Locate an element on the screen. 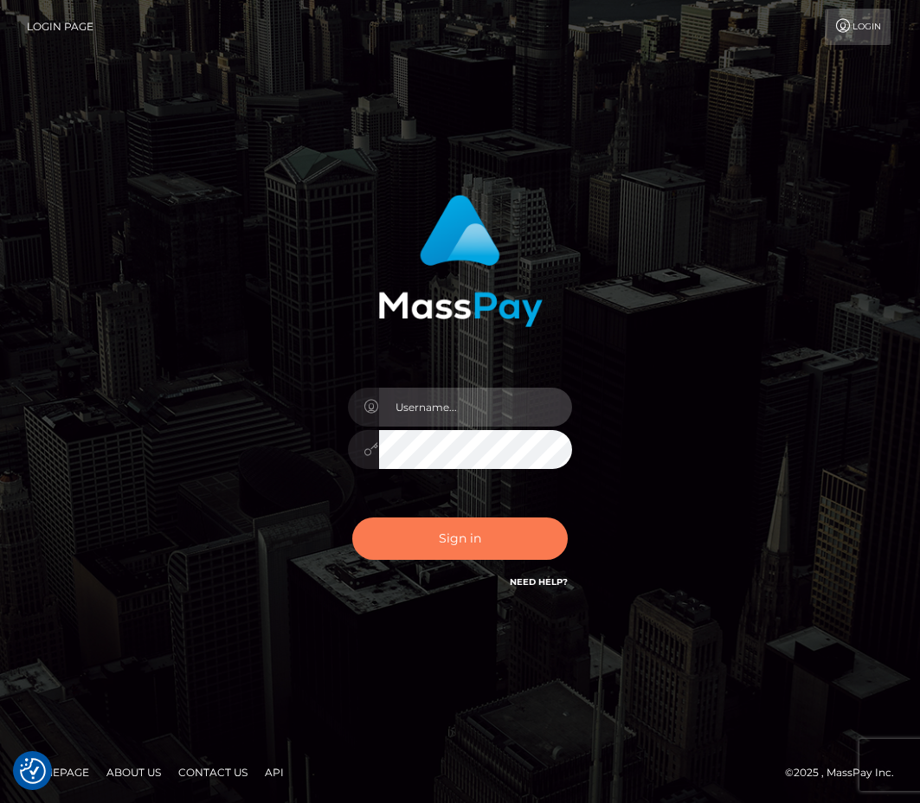 This screenshot has width=920, height=803. a: Need Help? is located at coordinates (538, 582).